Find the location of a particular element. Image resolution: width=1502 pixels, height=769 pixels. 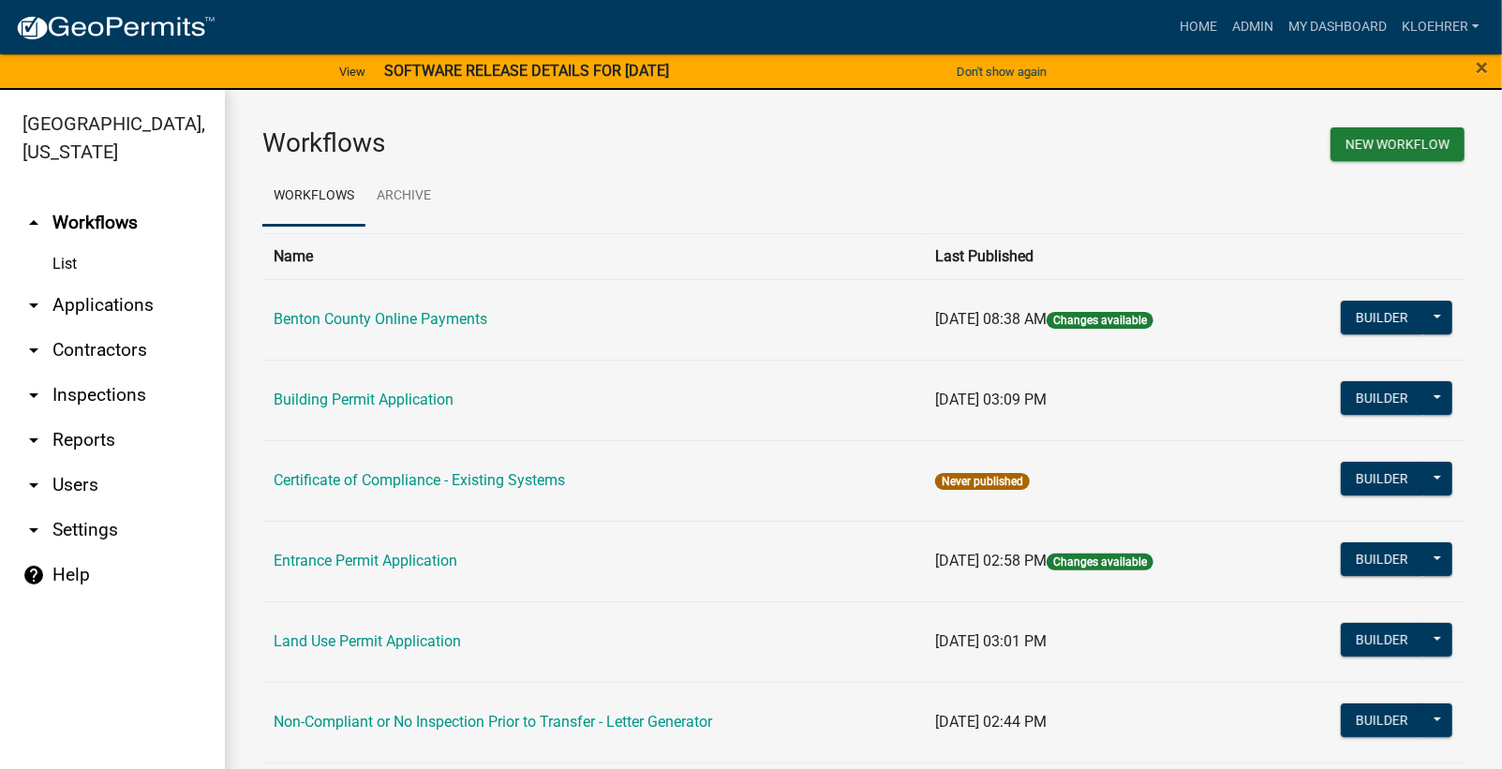

h3: Workflows is located at coordinates (556, 143).